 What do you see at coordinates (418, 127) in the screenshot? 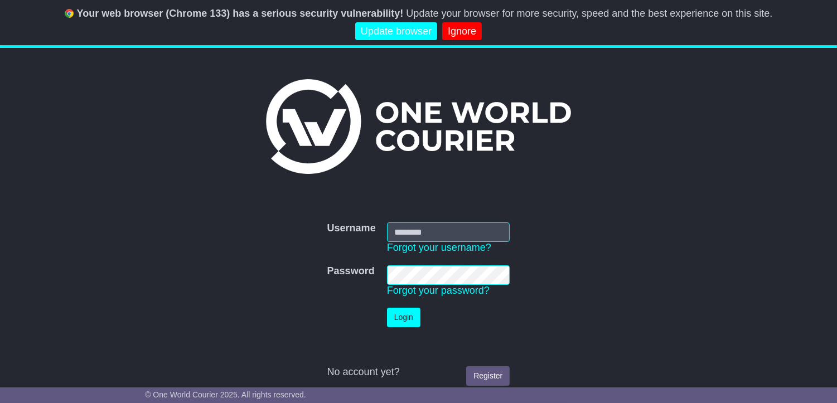
I see `img: One World` at bounding box center [418, 127].